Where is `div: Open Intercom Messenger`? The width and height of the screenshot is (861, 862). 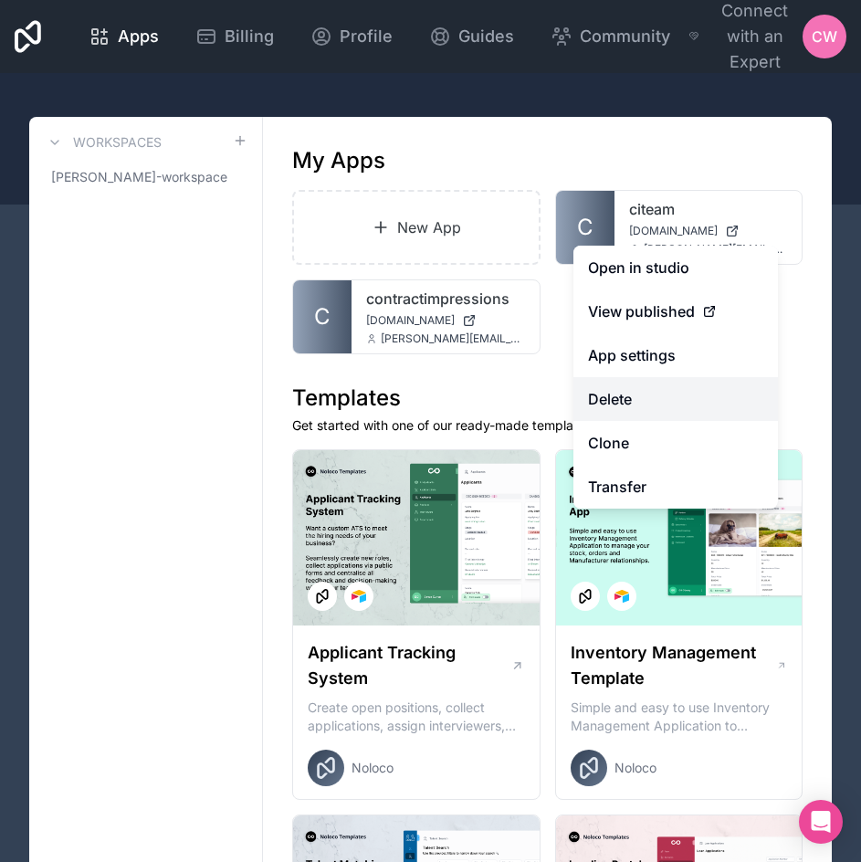 div: Open Intercom Messenger is located at coordinates (821, 822).